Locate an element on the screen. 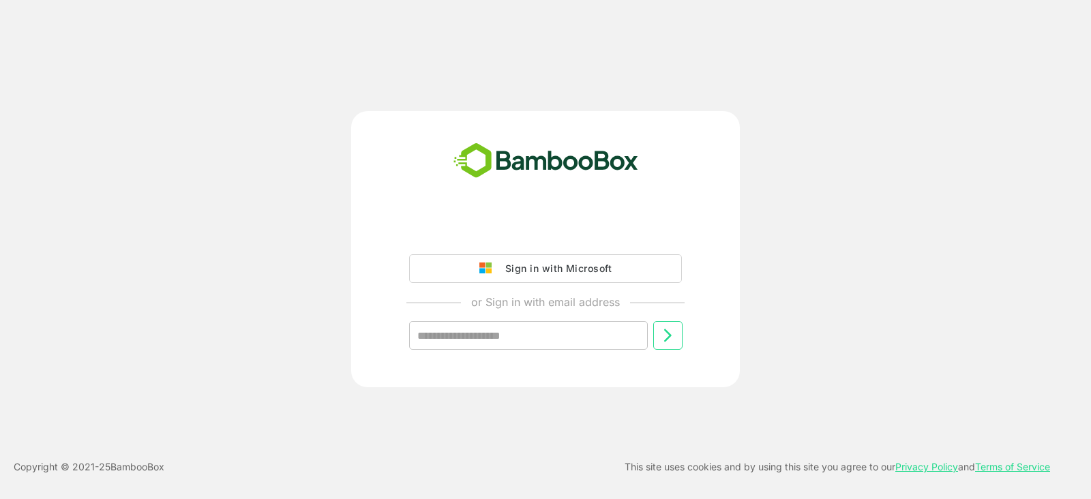 The width and height of the screenshot is (1091, 499). button: Sign in with Microsoft is located at coordinates (545, 269).